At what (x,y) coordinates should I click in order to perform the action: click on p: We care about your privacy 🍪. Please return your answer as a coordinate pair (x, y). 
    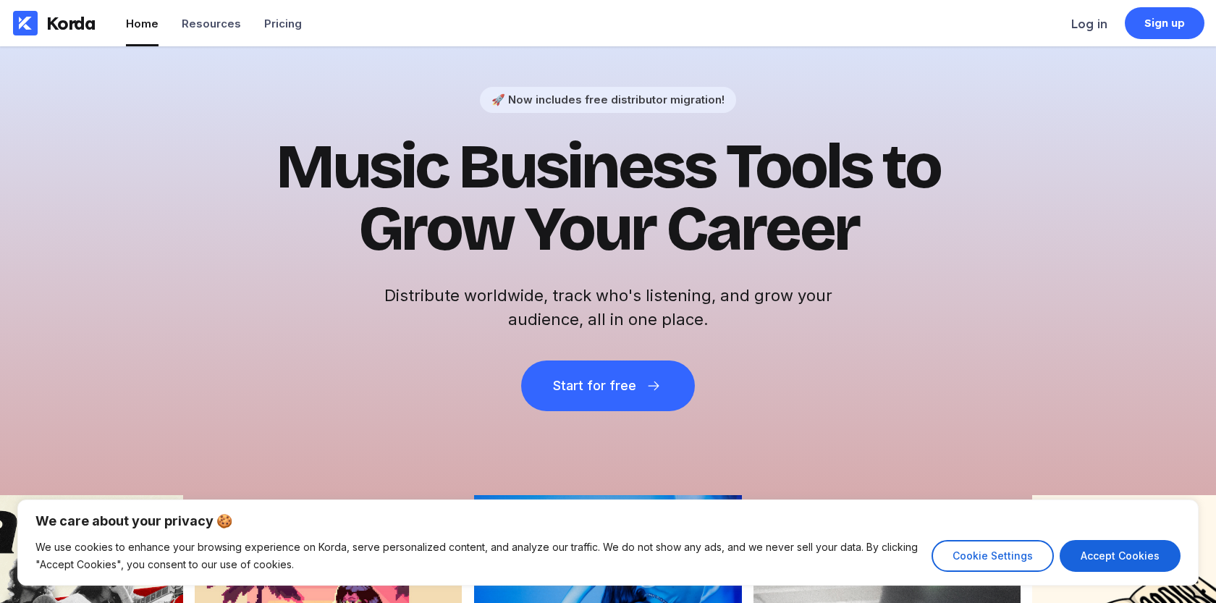
    Looking at the image, I should click on (608, 521).